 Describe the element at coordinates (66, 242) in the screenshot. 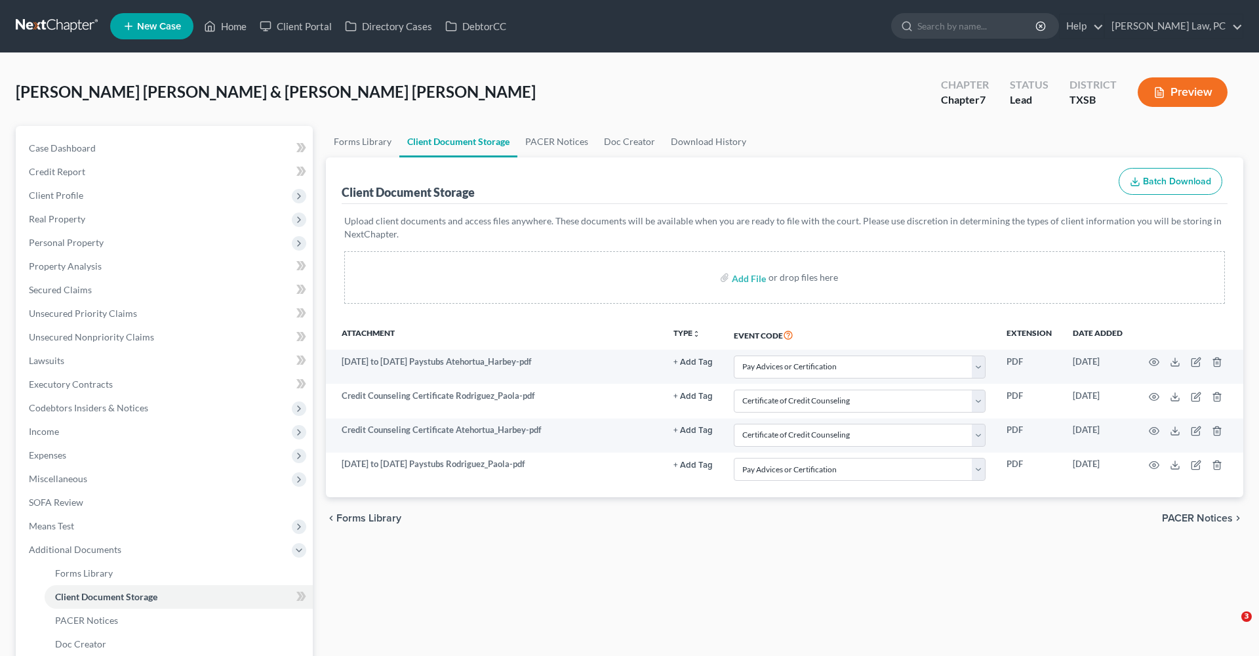

I see `span: Personal Property` at that location.